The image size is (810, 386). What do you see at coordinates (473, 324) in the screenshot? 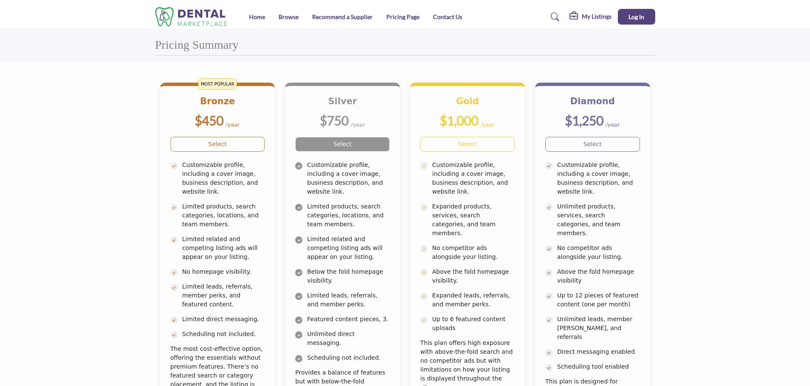
I see `p: Up to 6 featured content uploads` at bounding box center [473, 324].